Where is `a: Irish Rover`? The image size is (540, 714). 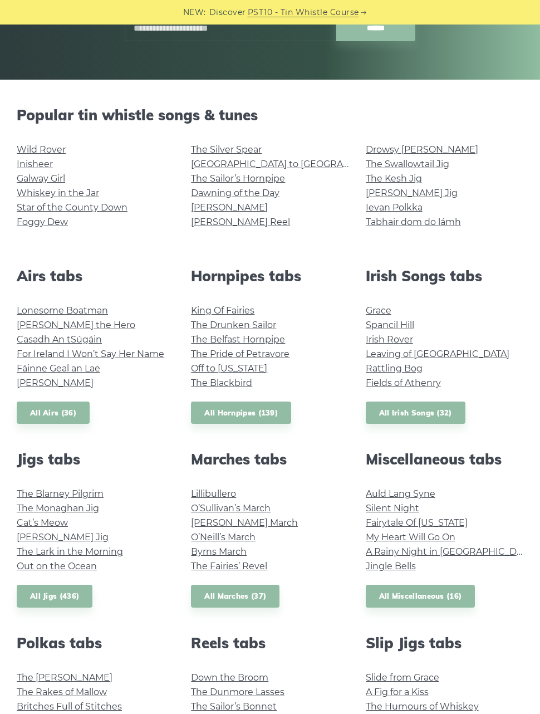
a: Irish Rover is located at coordinates (389, 339).